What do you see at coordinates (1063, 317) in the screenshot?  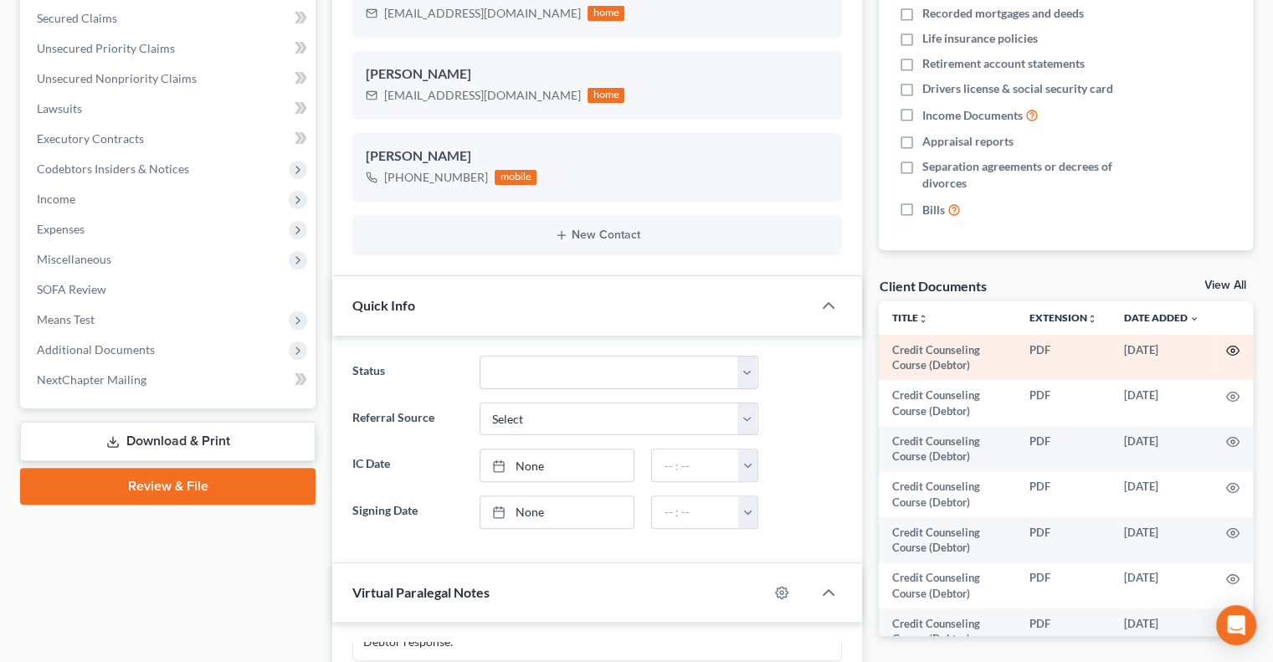 I see `a: Extensionunfold_more` at bounding box center [1063, 317].